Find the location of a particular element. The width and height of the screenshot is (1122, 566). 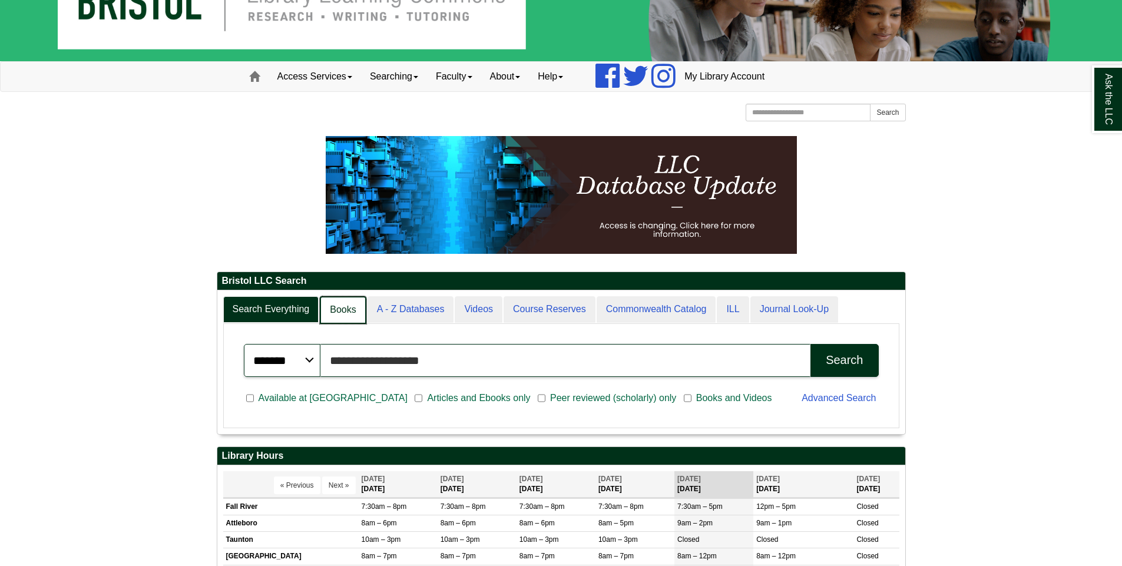

span: 12pm – 5pm is located at coordinates (776, 507).